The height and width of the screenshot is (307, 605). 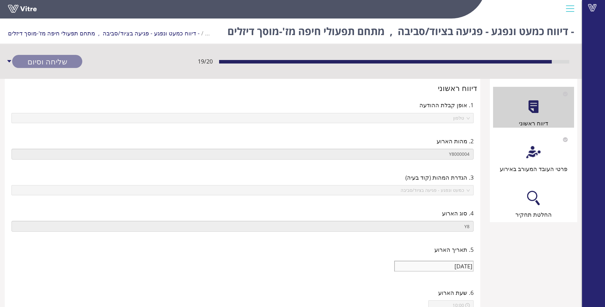 What do you see at coordinates (534, 214) in the screenshot?
I see `div: החלטת תחקיר` at bounding box center [534, 214].